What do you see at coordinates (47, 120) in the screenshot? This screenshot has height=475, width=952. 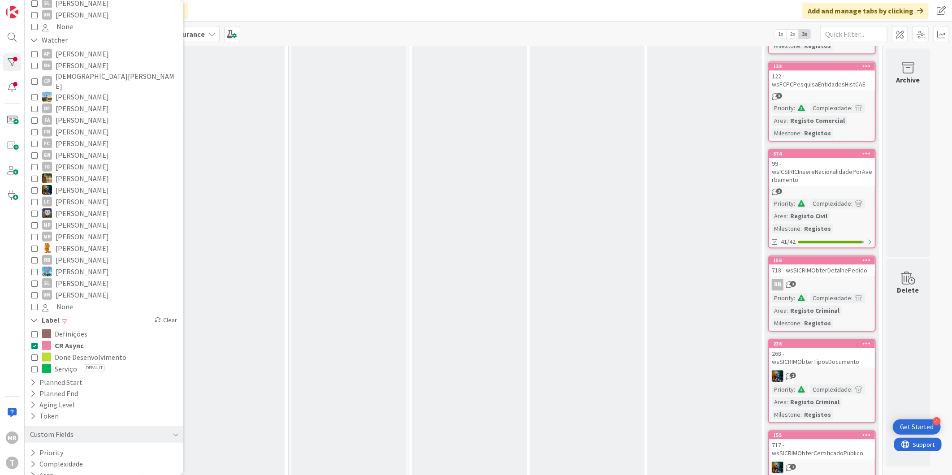 I see `div: FA` at bounding box center [47, 120].